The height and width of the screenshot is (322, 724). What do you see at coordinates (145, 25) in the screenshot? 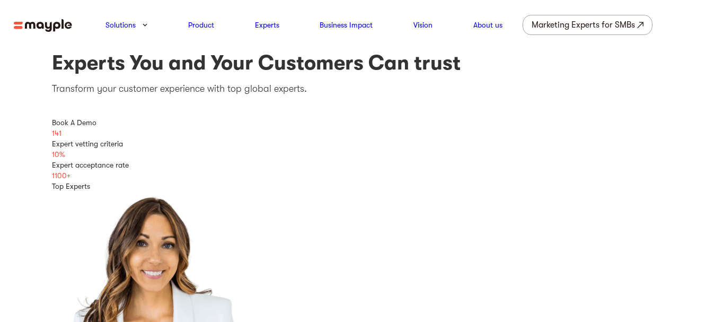
I see `img: arrow-down` at bounding box center [145, 25].